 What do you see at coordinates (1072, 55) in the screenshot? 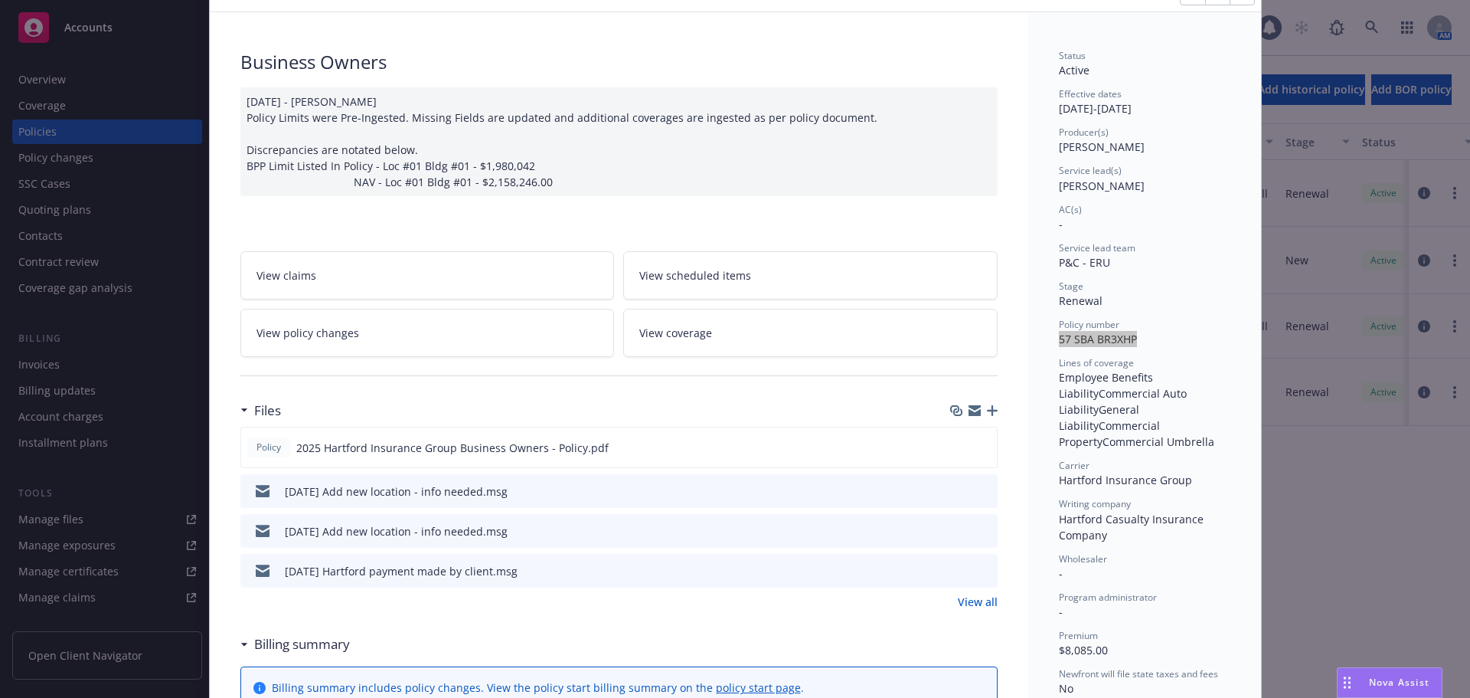
I see `span: Status` at bounding box center [1072, 55].